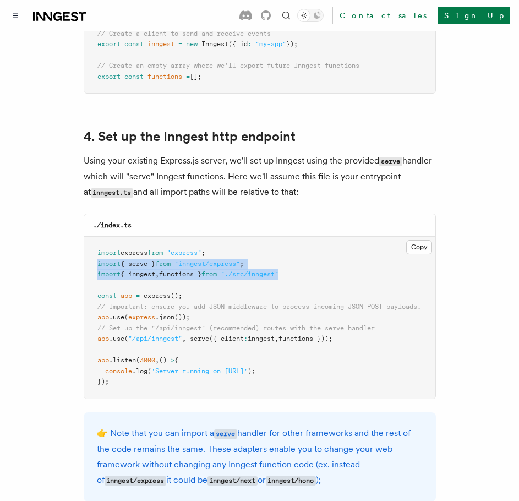  I want to click on button: Toggle navigation, so click(15, 15).